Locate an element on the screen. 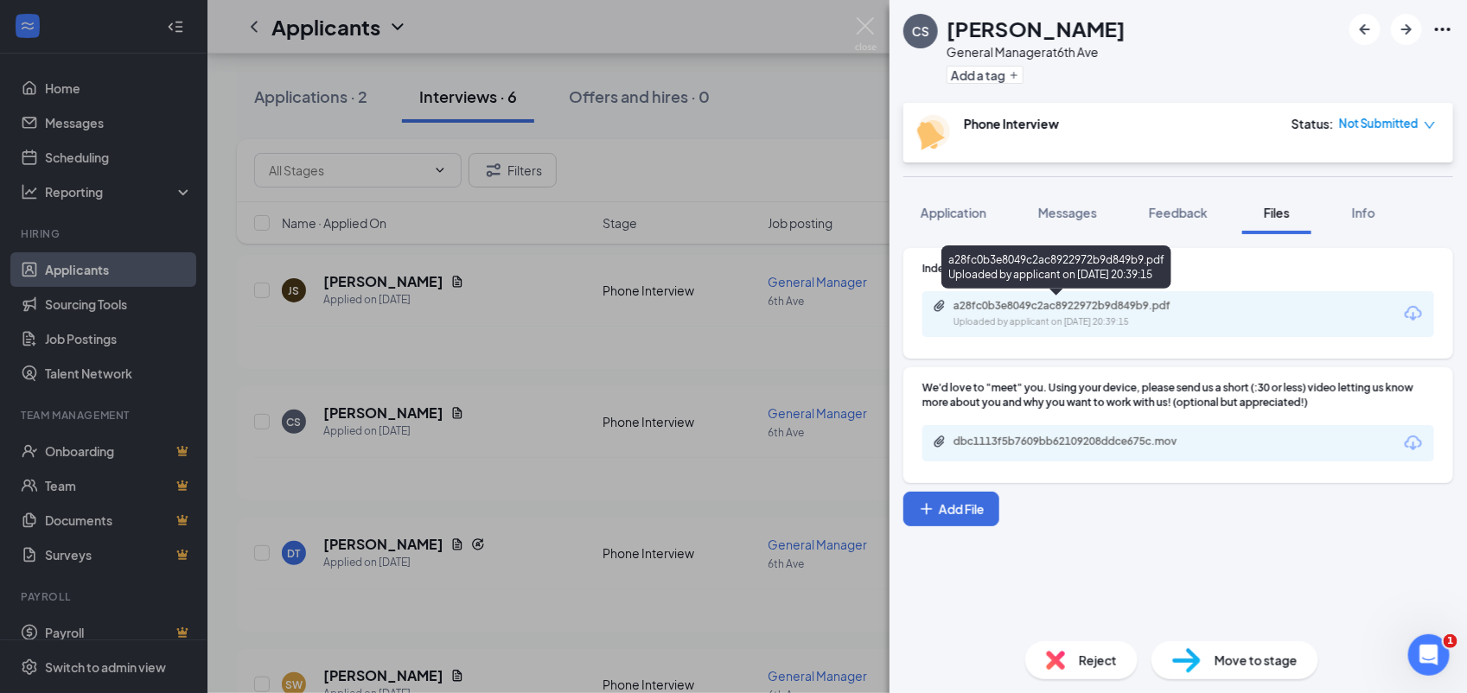  button: ArrowLeftNew is located at coordinates (1365, 29).